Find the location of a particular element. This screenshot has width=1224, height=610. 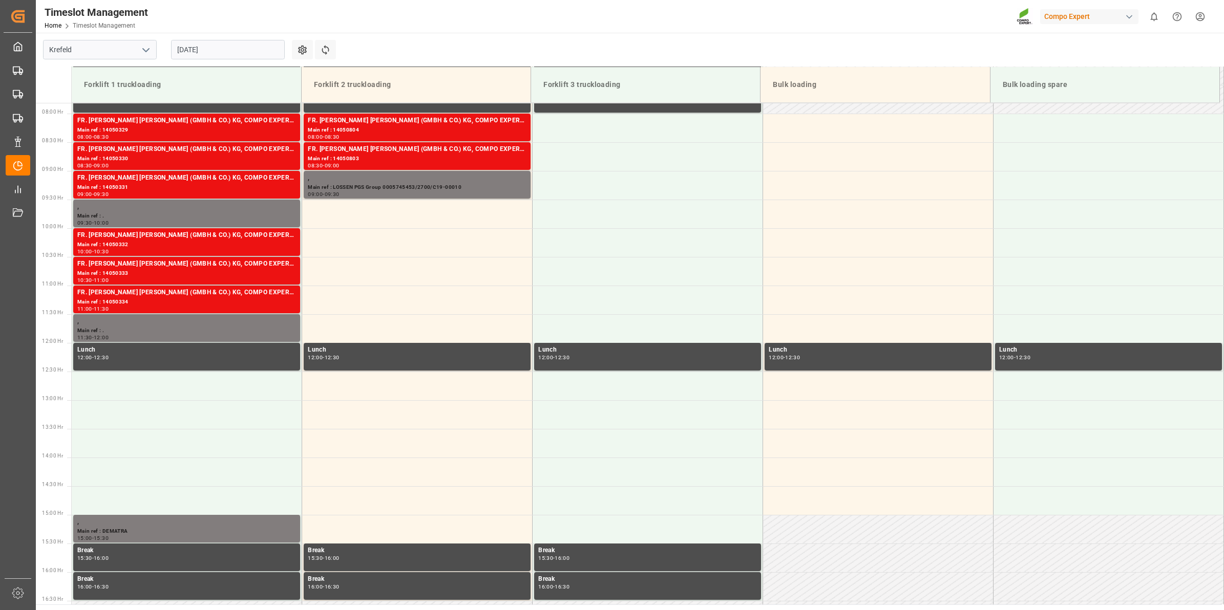

span: 16:30 Hr is located at coordinates (52, 599).